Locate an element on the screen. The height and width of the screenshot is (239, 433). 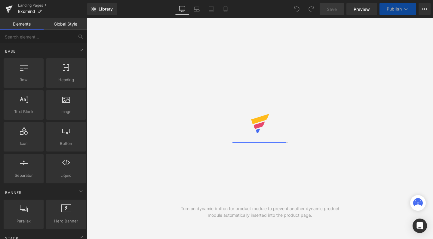
a: Mobile is located at coordinates (225, 9).